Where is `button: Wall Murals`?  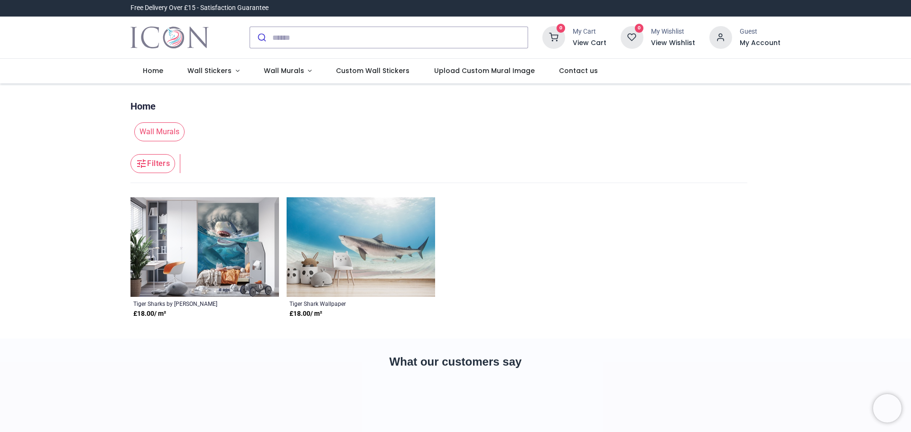 button: Wall Murals is located at coordinates (158, 132).